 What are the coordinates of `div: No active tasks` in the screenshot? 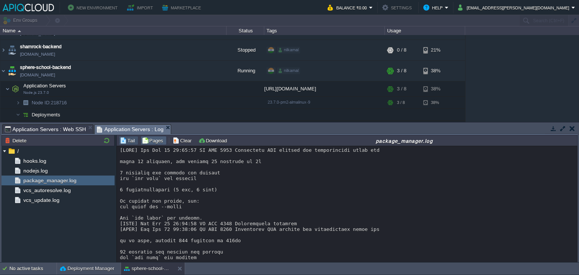 It's located at (33, 269).